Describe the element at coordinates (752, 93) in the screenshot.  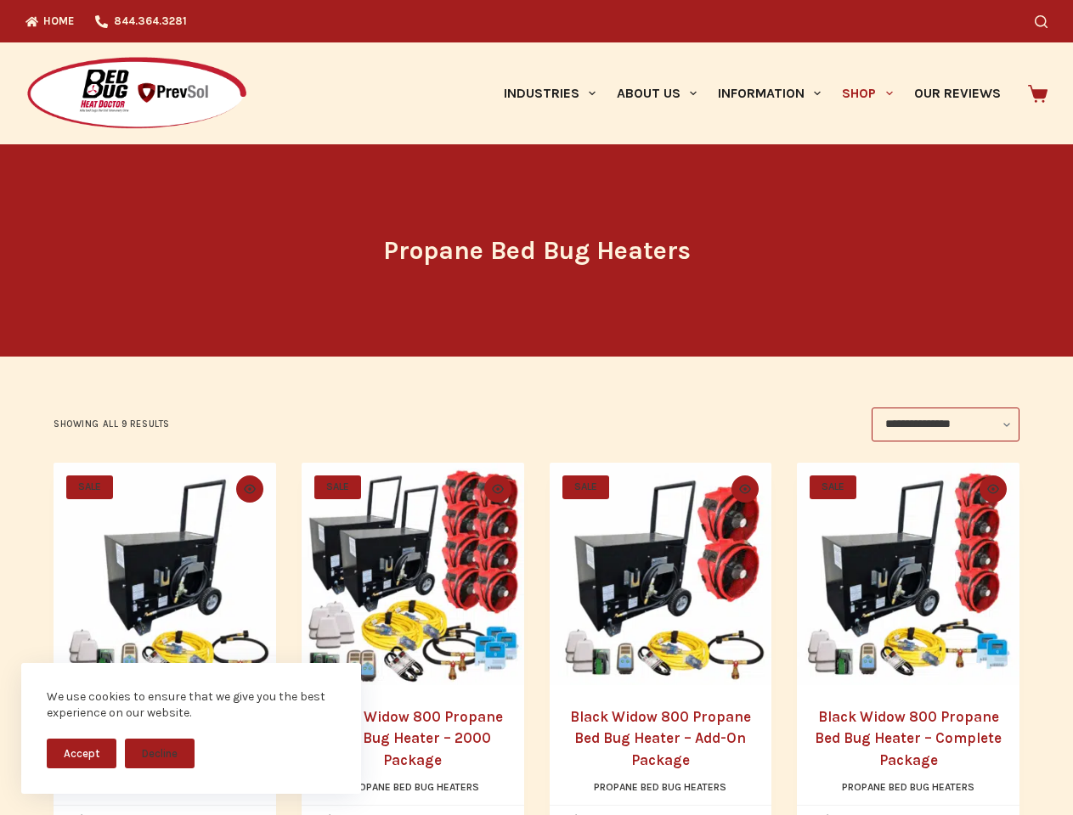
I see `nav: Primary` at that location.